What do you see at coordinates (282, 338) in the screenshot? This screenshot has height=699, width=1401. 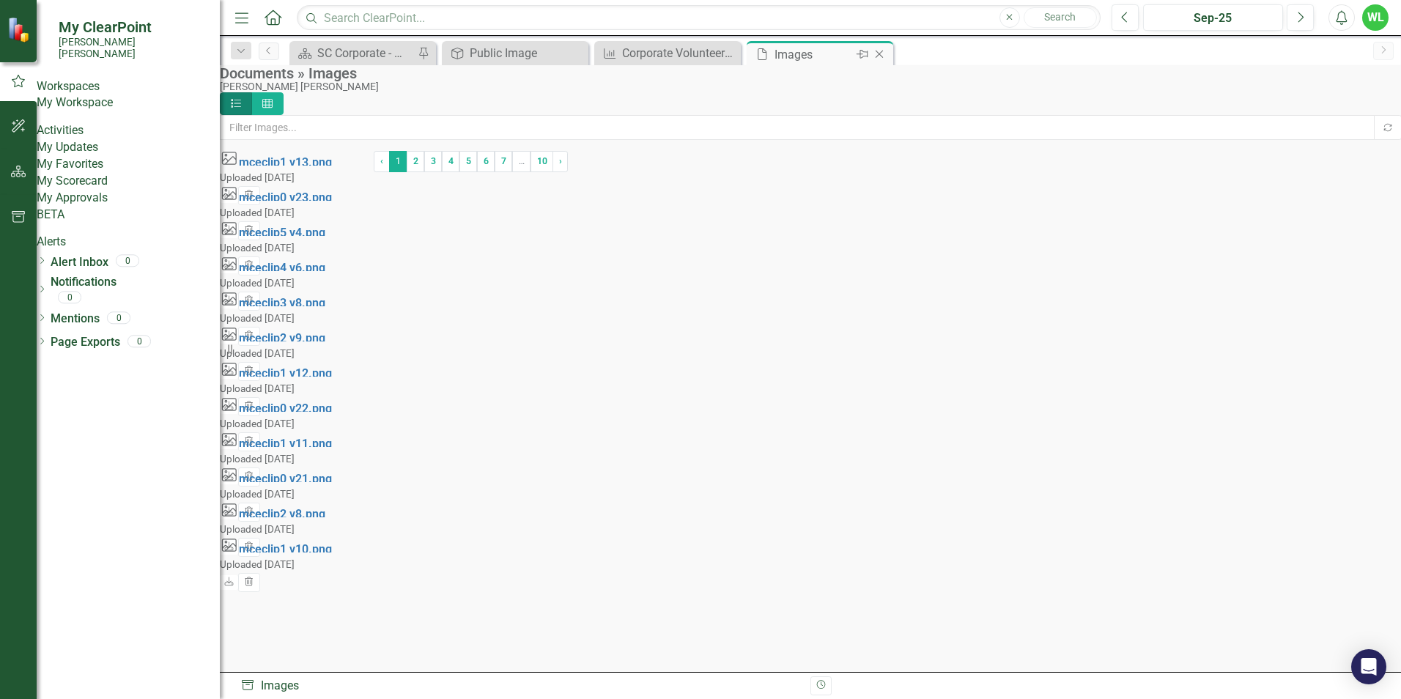 I see `a: mceclip2 v9.png` at bounding box center [282, 338].